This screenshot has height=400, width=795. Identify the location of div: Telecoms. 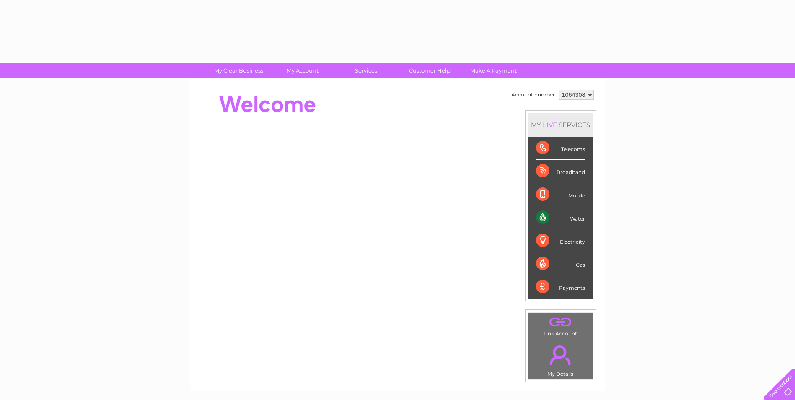
(561, 148).